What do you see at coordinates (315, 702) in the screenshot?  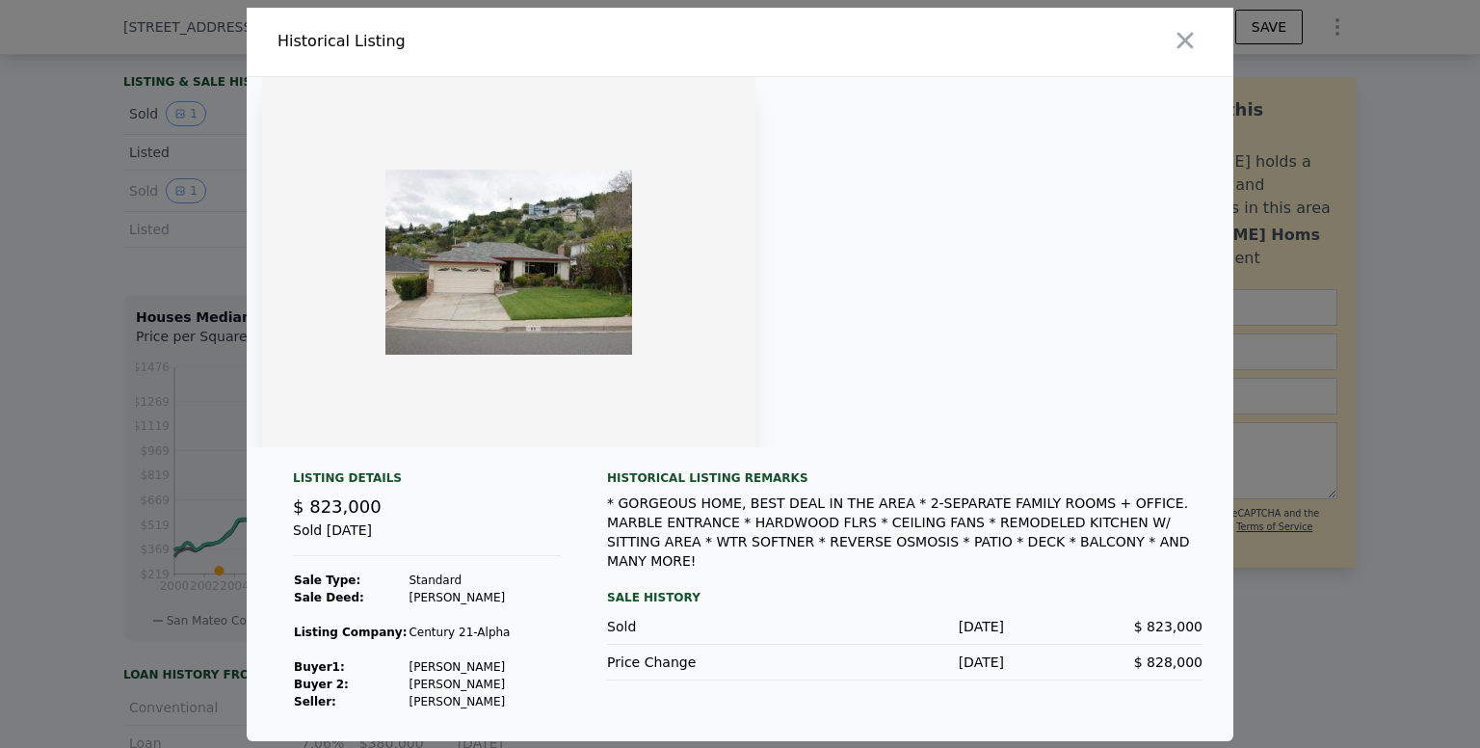 I see `strong: Seller :` at bounding box center [315, 702].